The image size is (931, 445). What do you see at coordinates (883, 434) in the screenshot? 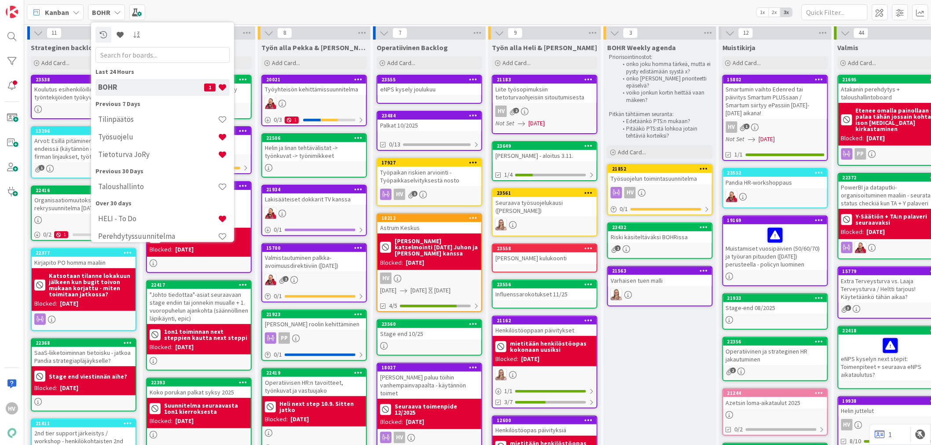
I see `a: 1` at bounding box center [883, 434].